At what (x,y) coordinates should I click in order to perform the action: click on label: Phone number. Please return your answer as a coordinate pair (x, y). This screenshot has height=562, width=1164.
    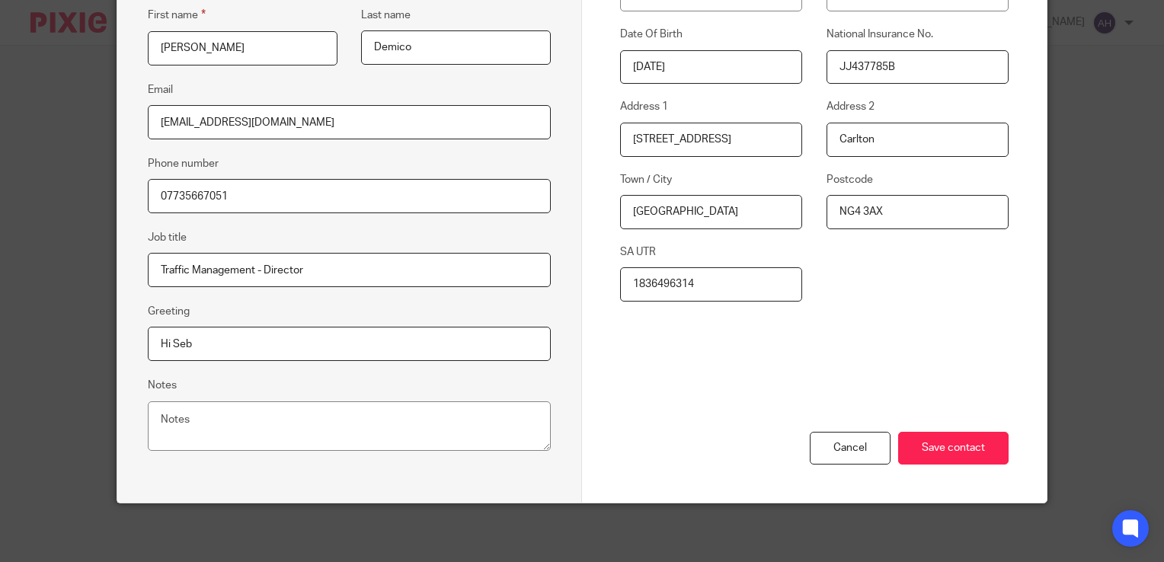
    Looking at the image, I should click on (183, 164).